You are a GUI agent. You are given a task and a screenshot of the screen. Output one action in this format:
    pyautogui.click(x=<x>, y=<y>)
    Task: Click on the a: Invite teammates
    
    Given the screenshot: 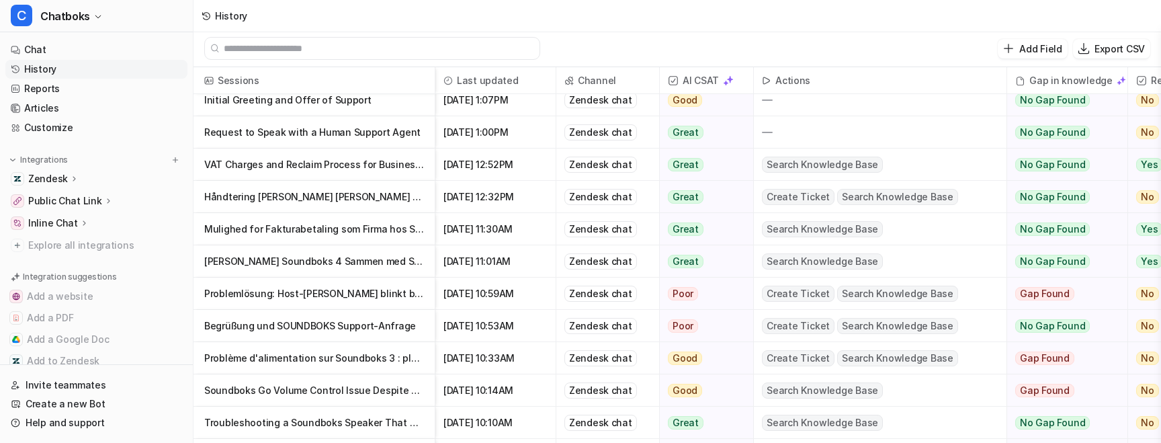 What is the action you would take?
    pyautogui.click(x=96, y=385)
    